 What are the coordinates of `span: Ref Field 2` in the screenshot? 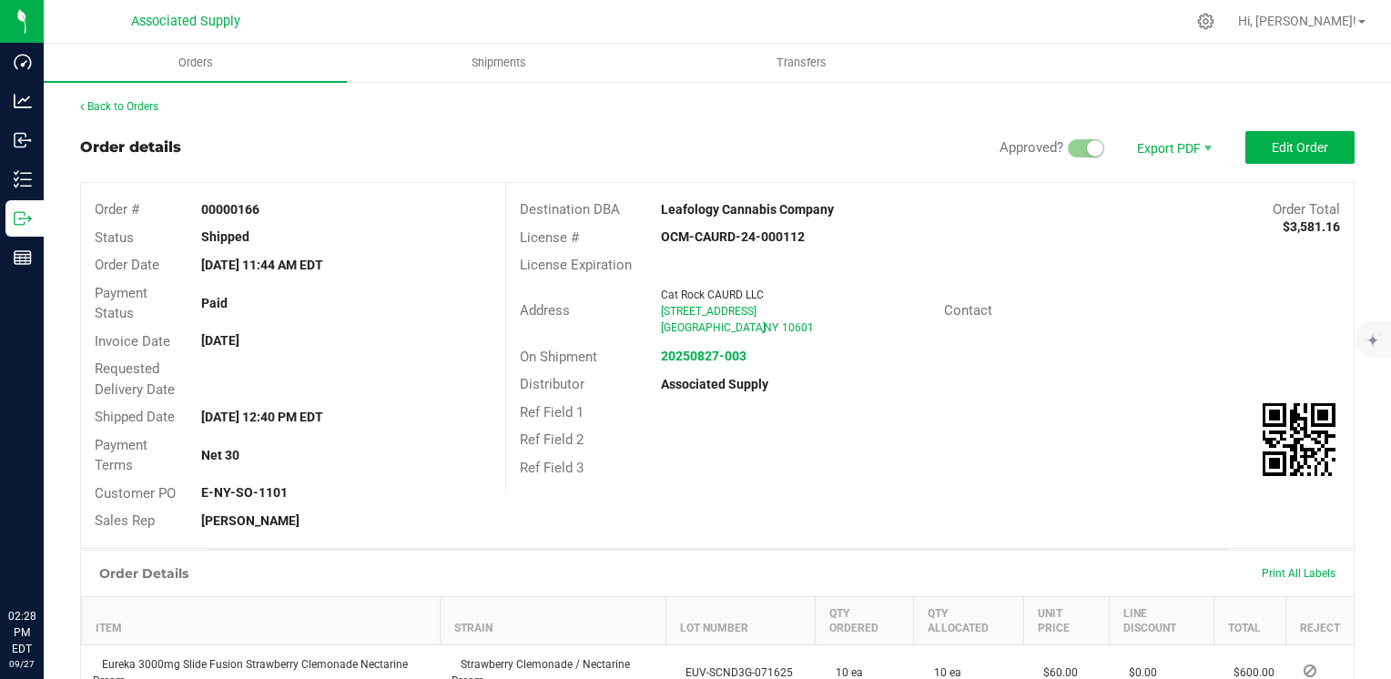 It's located at (552, 440).